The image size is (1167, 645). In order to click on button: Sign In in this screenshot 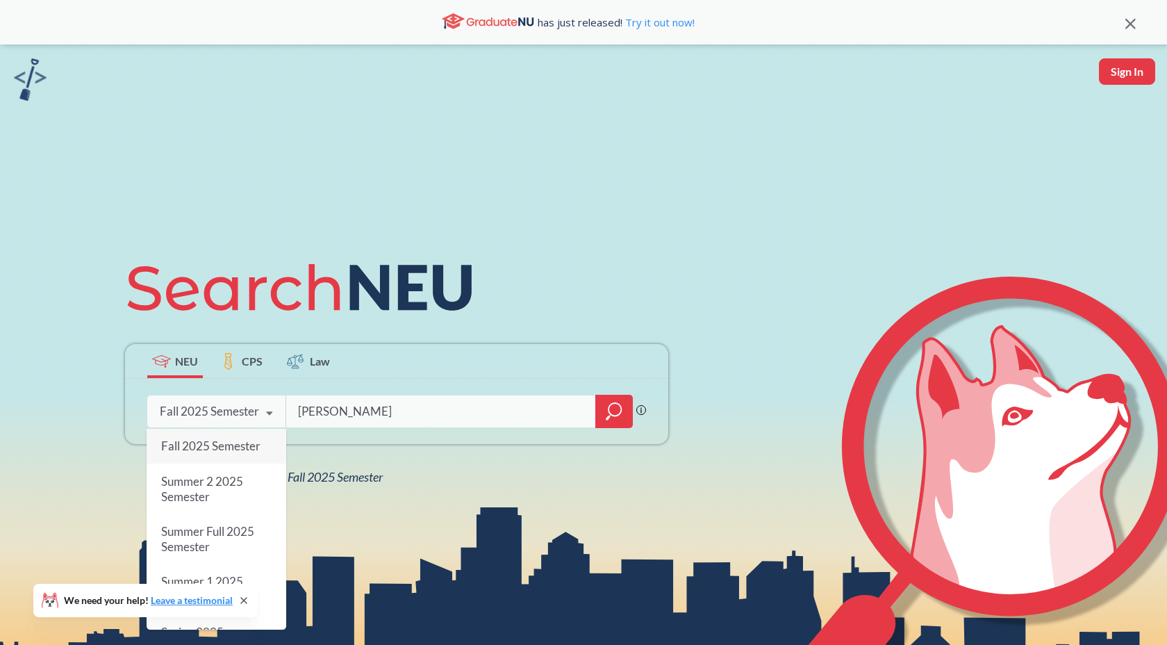, I will do `click(1127, 72)`.